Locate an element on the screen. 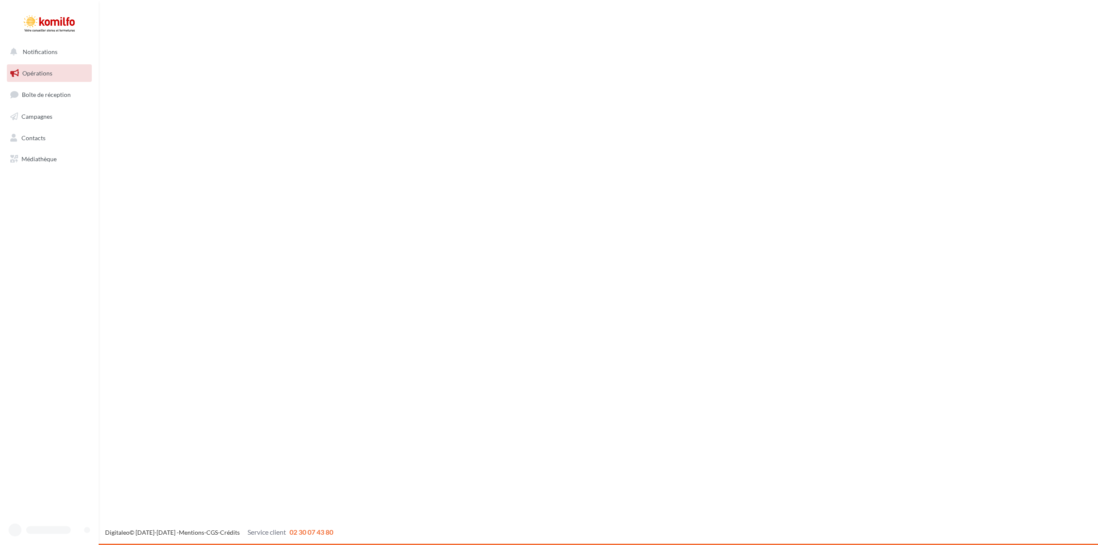 The image size is (1098, 545). button: Notifications is located at coordinates (48, 52).